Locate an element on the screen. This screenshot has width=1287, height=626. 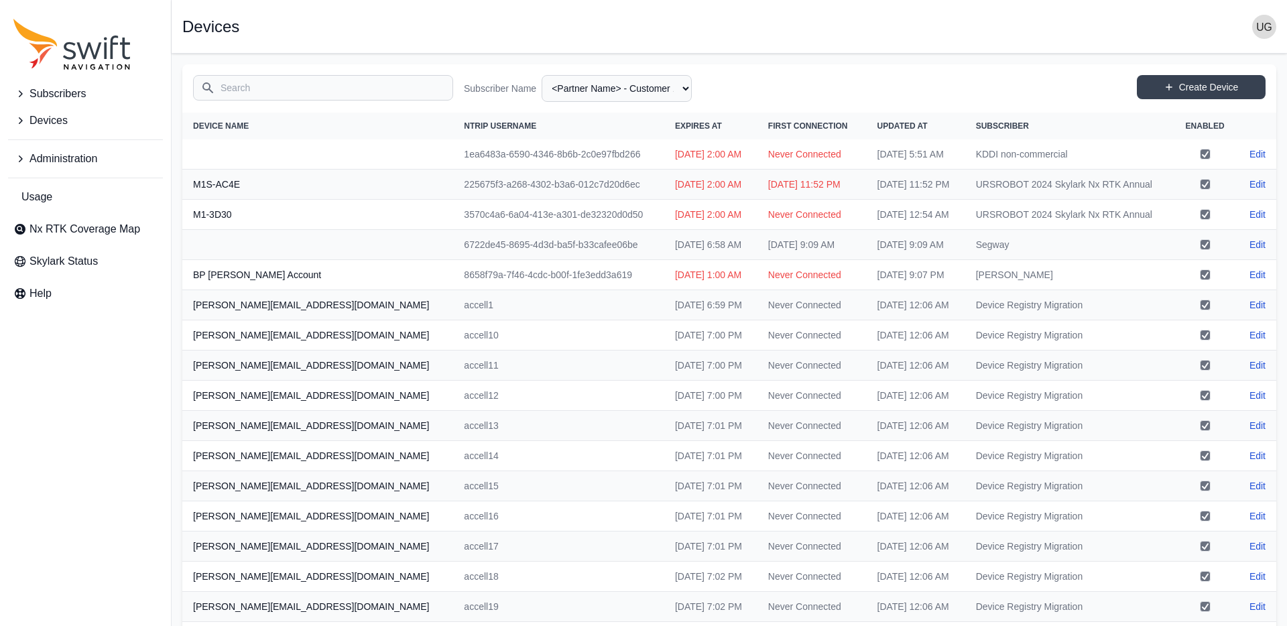
span: Updated At is located at coordinates (902, 126).